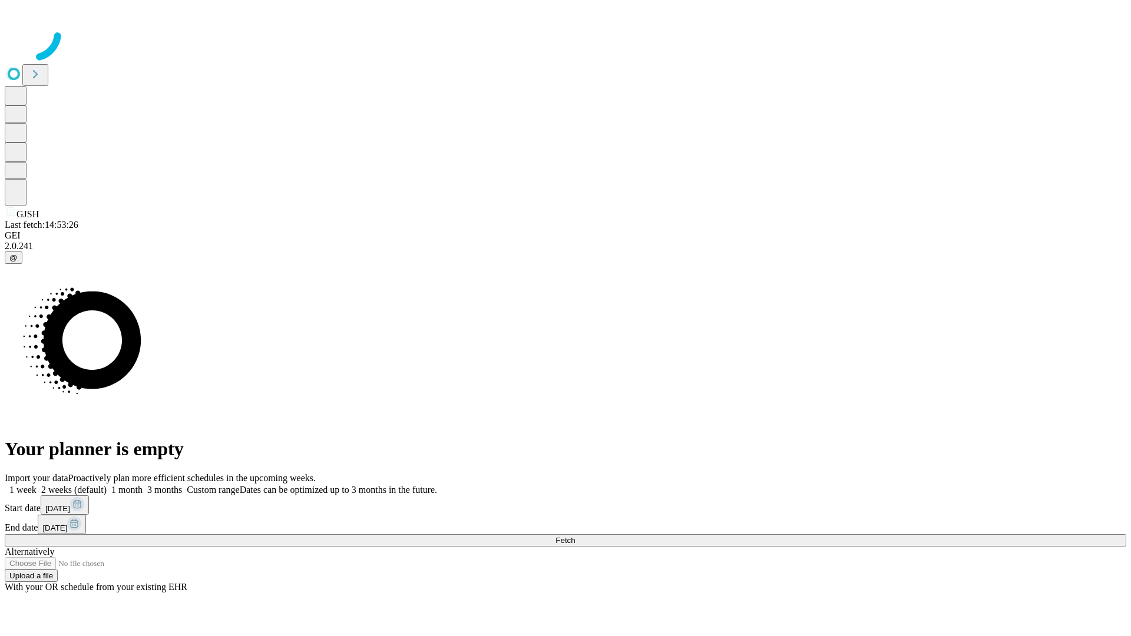 This screenshot has height=636, width=1131. What do you see at coordinates (41, 224) in the screenshot?
I see `span: Last fetch: 14:53:26` at bounding box center [41, 224].